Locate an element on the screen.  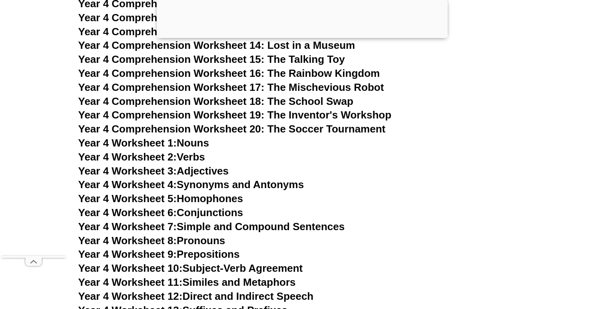
span: Year 4 Worksheet 3: is located at coordinates (128, 171).